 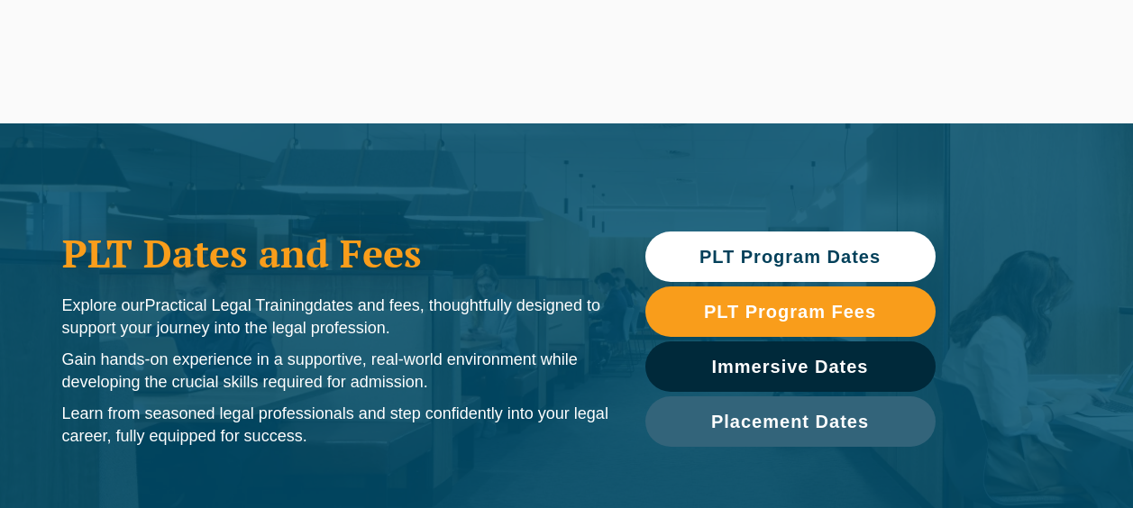 What do you see at coordinates (791, 257) in the screenshot?
I see `a: PLT Program Dates` at bounding box center [791, 257].